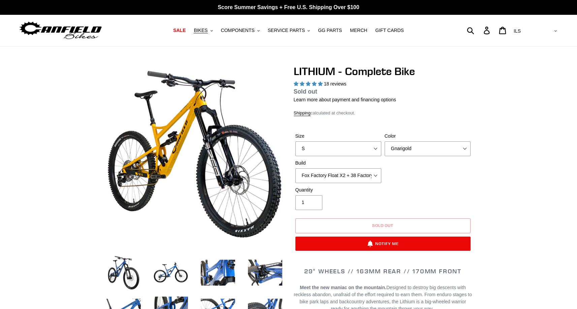 The height and width of the screenshot is (309, 577). What do you see at coordinates (383, 226) in the screenshot?
I see `button: Sold out` at bounding box center [383, 226].